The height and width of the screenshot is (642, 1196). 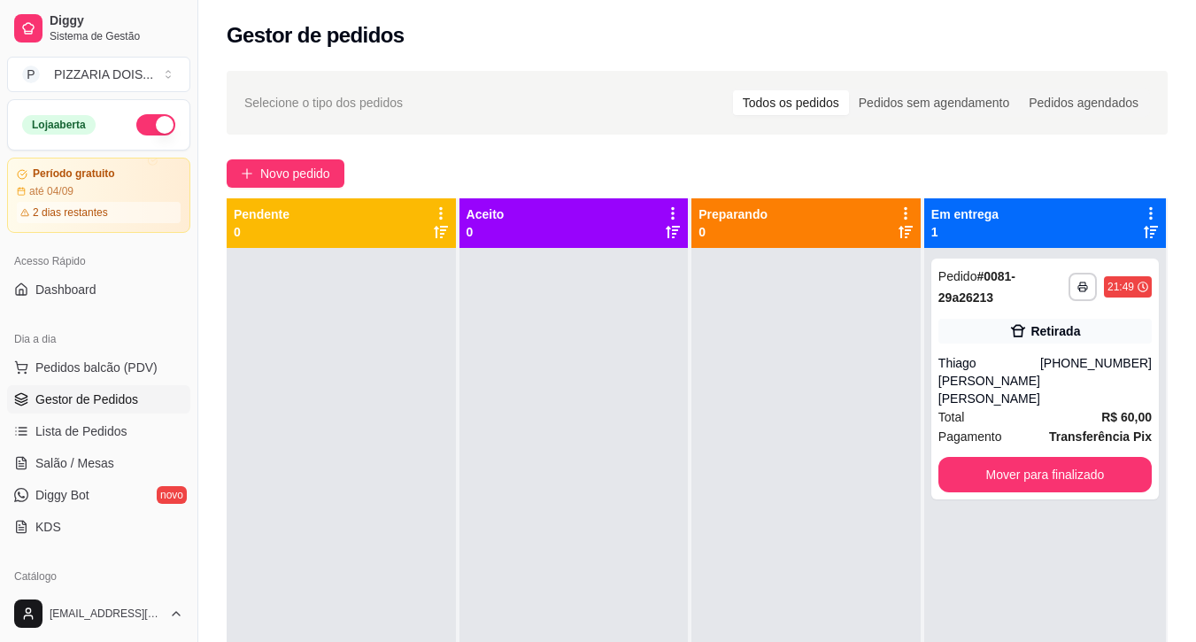 What do you see at coordinates (970, 436) in the screenshot?
I see `span: Pagamento` at bounding box center [970, 436].